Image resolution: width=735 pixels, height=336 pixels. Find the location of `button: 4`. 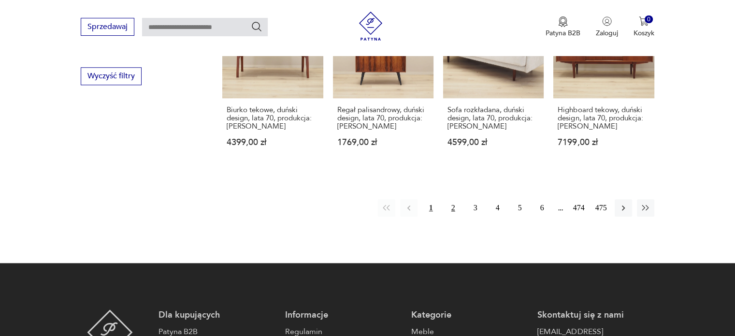

button: 4 is located at coordinates (498, 208).